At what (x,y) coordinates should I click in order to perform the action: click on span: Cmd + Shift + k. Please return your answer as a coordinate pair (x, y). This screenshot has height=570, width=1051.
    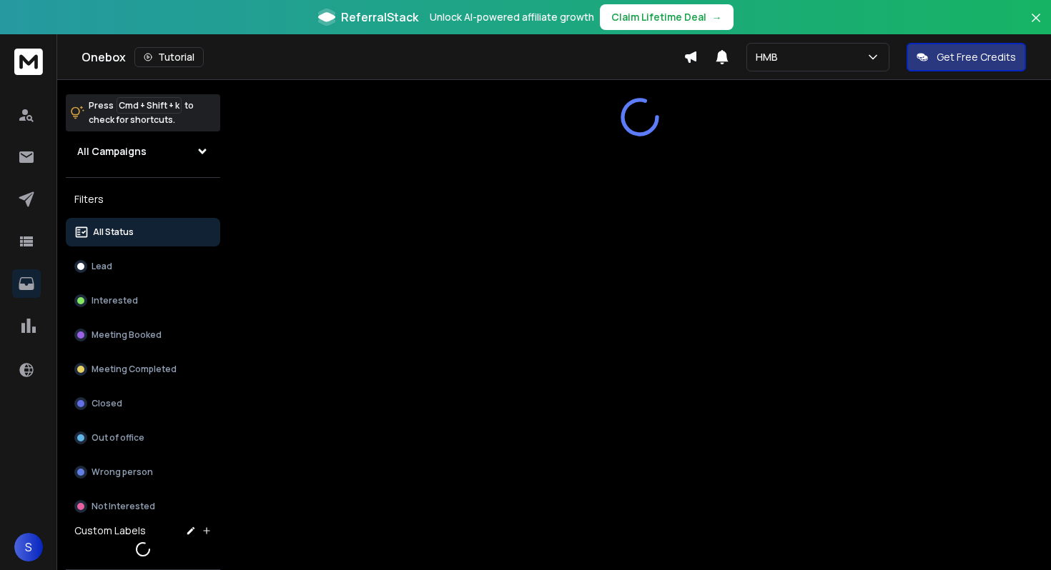
    Looking at the image, I should click on (149, 105).